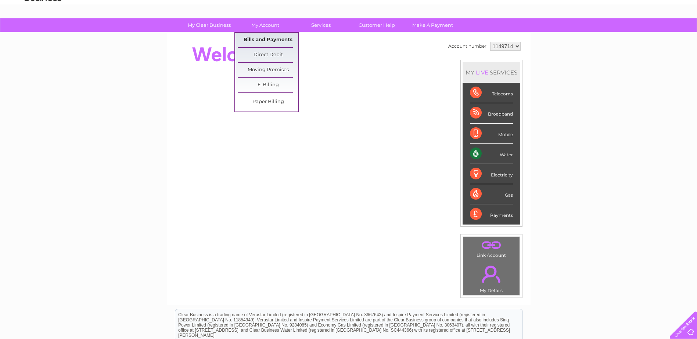 Image resolution: width=697 pixels, height=339 pixels. What do you see at coordinates (584, 8) in the screenshot?
I see `span: 0333 014 3131` at bounding box center [584, 8].